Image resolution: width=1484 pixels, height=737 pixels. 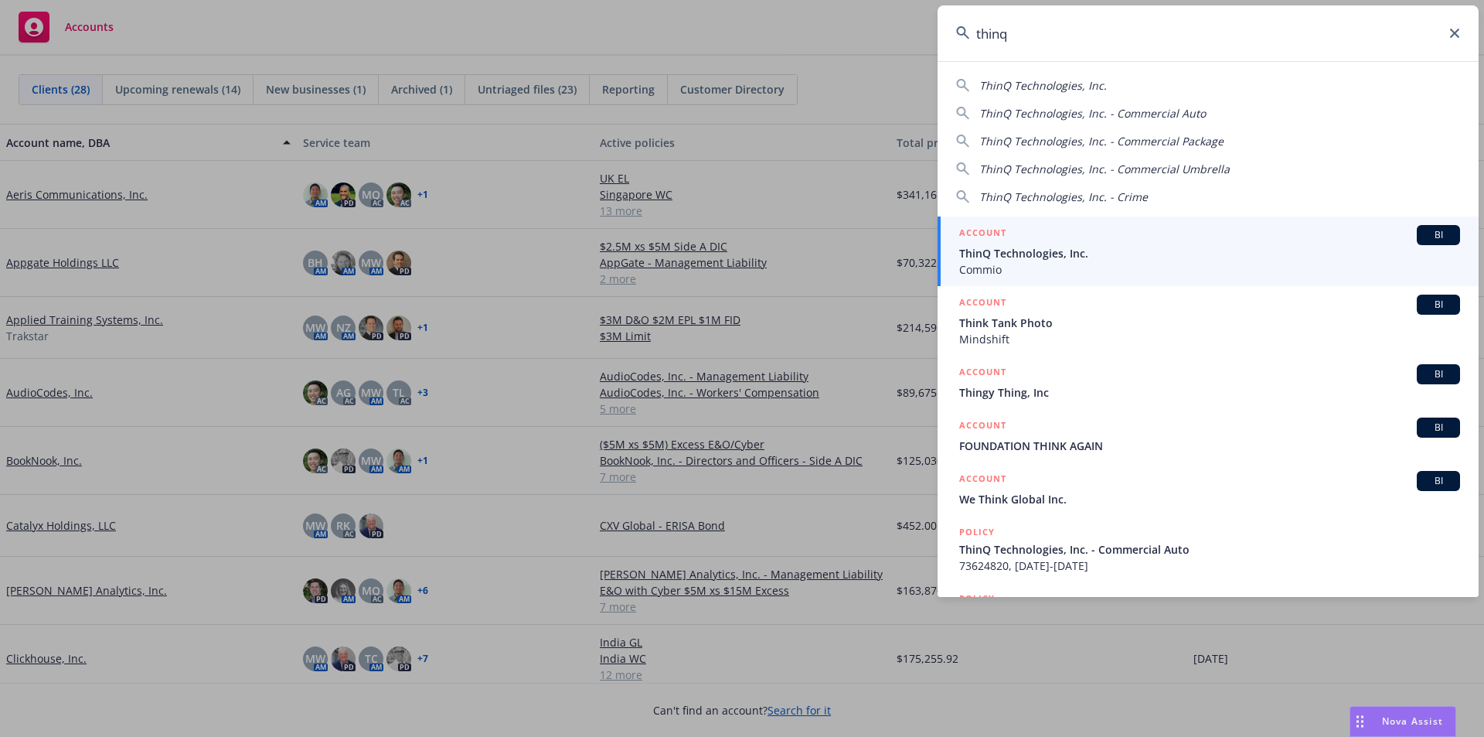 What do you see at coordinates (1208, 33) in the screenshot?
I see `input: Search...` at bounding box center [1208, 33].